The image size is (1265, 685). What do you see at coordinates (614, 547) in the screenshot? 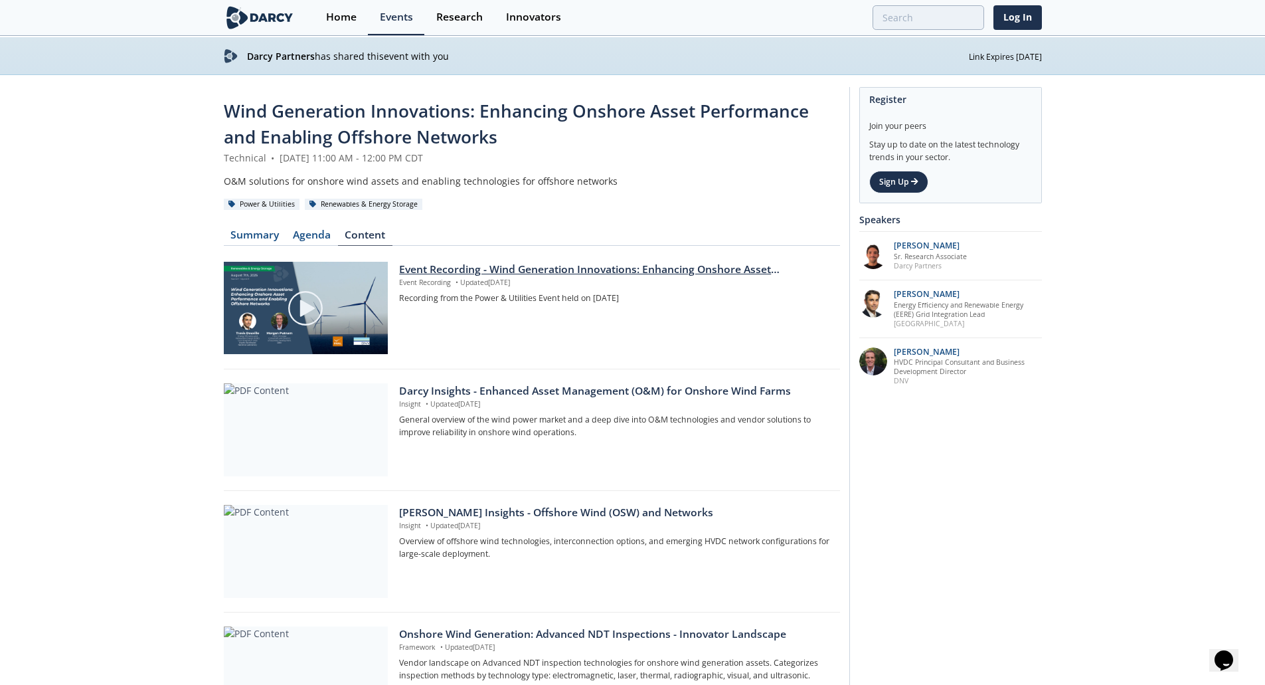
I see `p: Overview of offshore wind technologies, interconnection options, and emerging HVDC network config...` at bounding box center [614, 547].